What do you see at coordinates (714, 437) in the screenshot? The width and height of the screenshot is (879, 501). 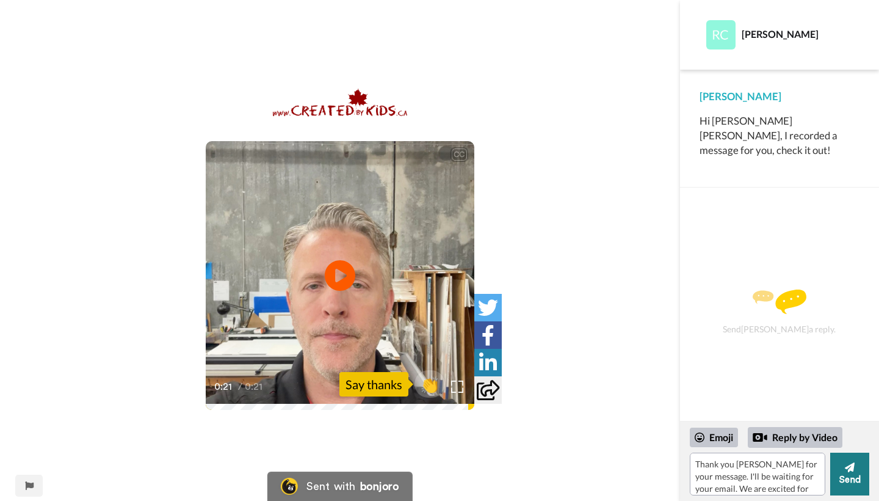 I see `div: Emoji` at bounding box center [714, 437].